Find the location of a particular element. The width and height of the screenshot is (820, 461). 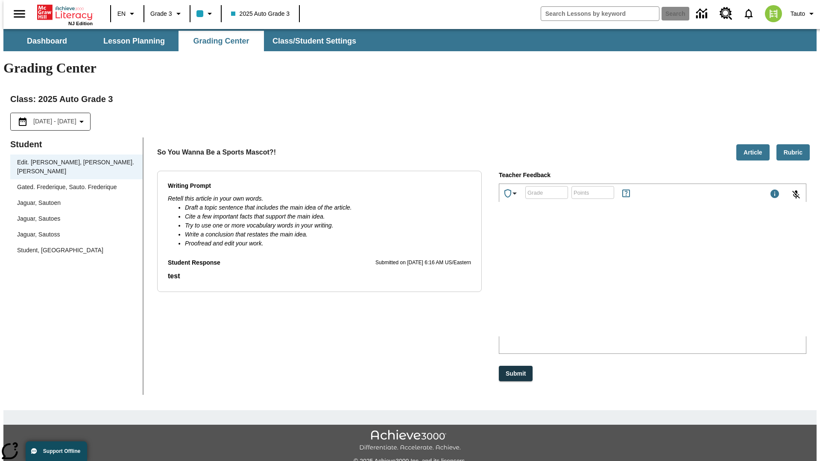

span: 2025 Auto Grade 3 is located at coordinates (261, 14).